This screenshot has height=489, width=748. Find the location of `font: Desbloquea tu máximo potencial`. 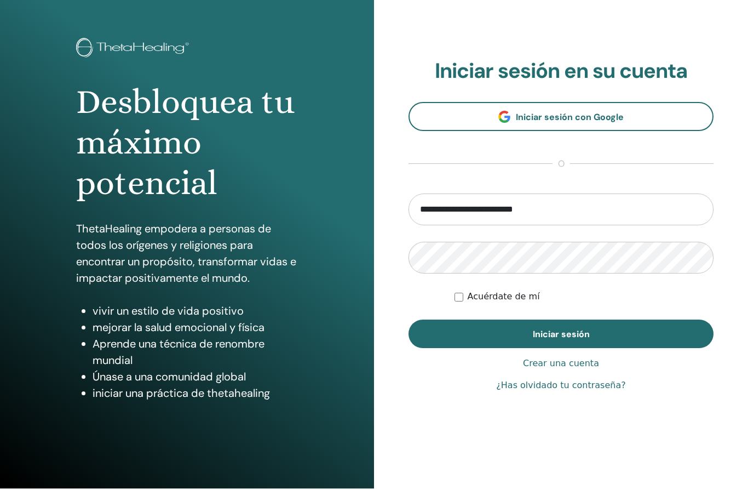

font: Desbloquea tu máximo potencial is located at coordinates (185, 143).